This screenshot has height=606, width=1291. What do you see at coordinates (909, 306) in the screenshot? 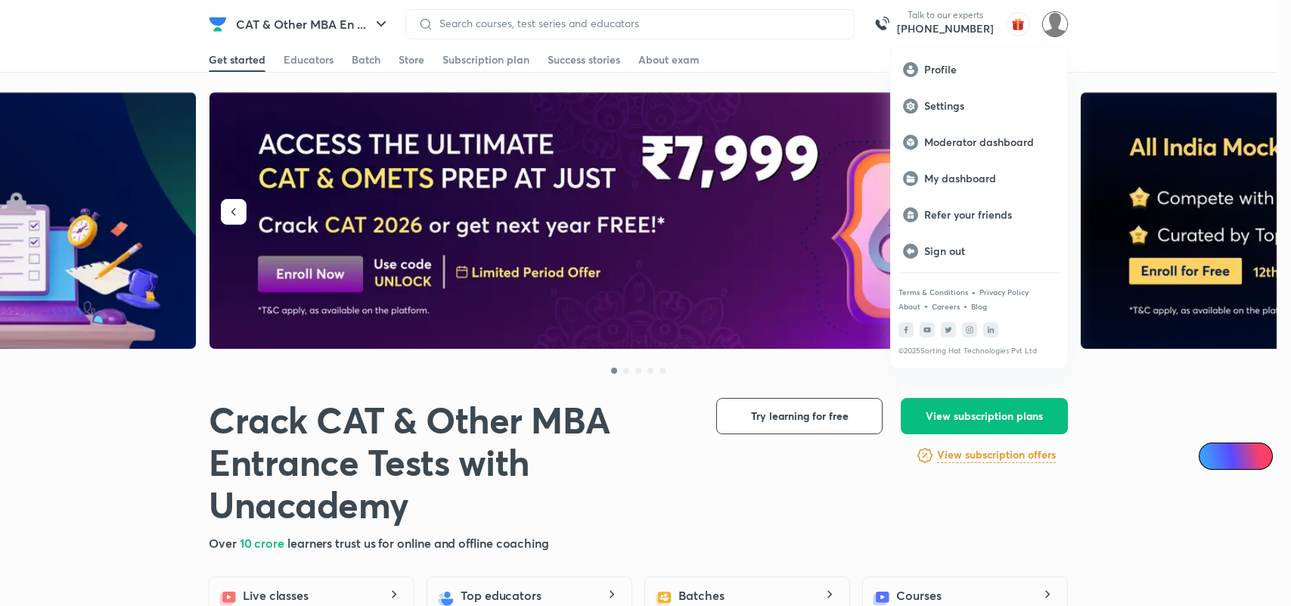
I see `a: About` at bounding box center [909, 306].